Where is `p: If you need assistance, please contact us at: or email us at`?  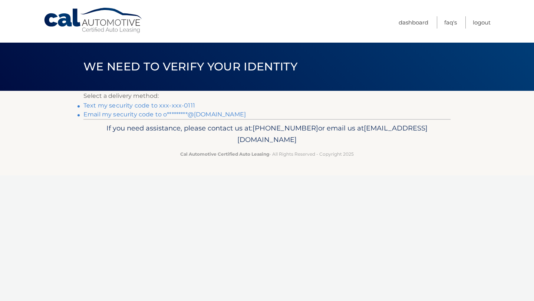 p: If you need assistance, please contact us at: or email us at is located at coordinates (267, 134).